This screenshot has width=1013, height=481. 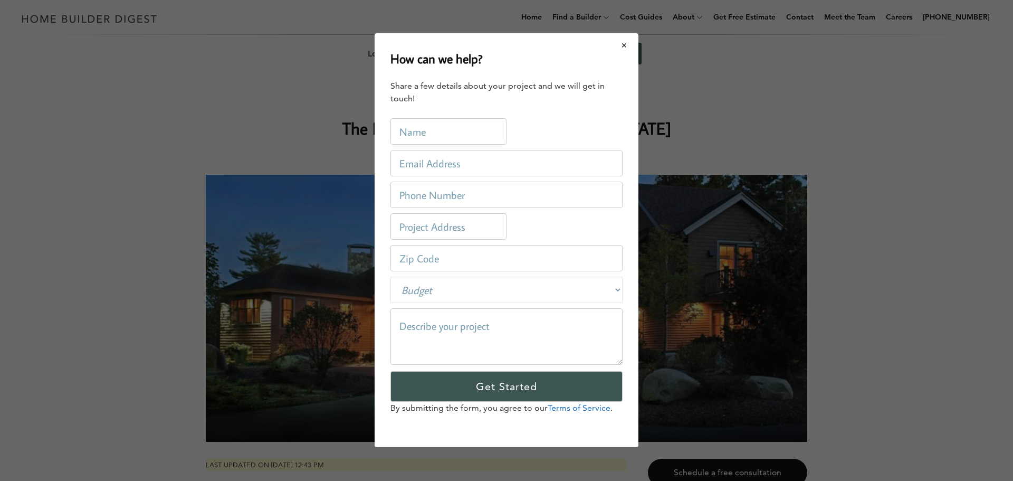 What do you see at coordinates (507, 387) in the screenshot?
I see `input: Get Started` at bounding box center [507, 387].